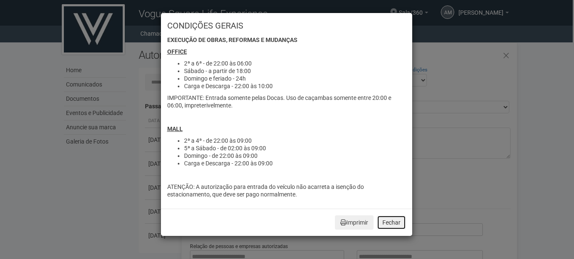 This screenshot has width=574, height=259. What do you see at coordinates (295, 63) in the screenshot?
I see `li: 2ª a 6ª - de 22:00 às 06:00` at bounding box center [295, 63].